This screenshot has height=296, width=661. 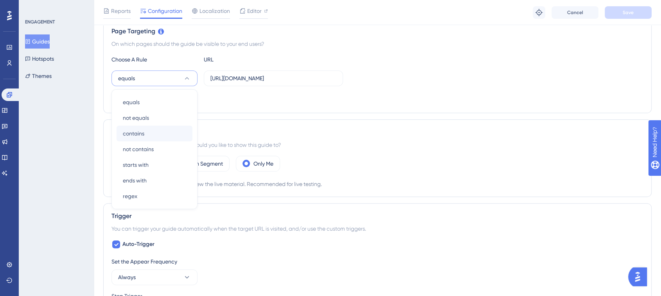 I want to click on span: Cancel, so click(x=575, y=13).